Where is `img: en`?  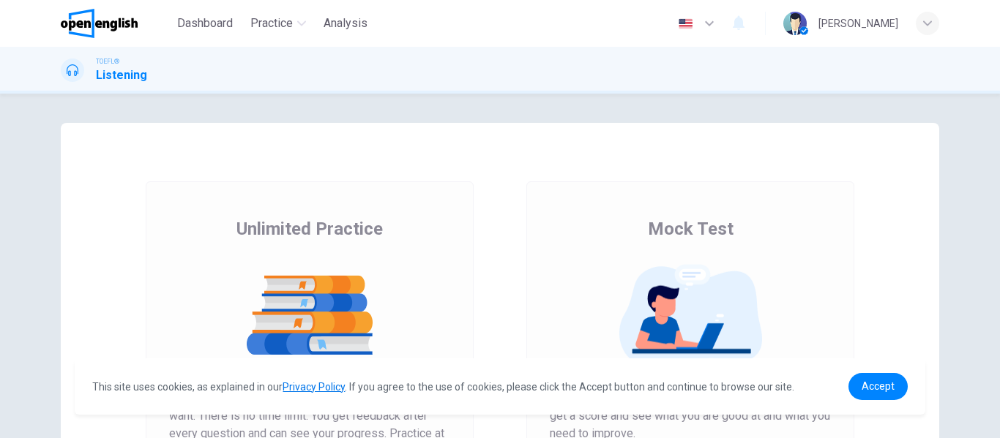 img: en is located at coordinates (685, 23).